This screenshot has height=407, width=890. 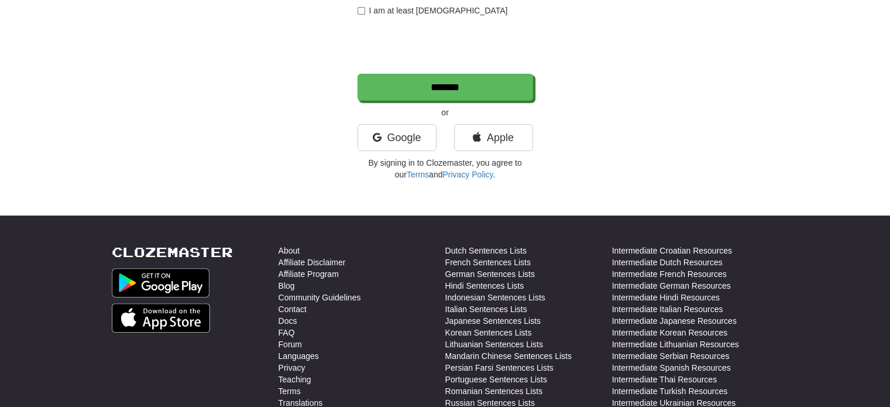 What do you see at coordinates (496, 379) in the screenshot?
I see `a: Portuguese Sentences Lists` at bounding box center [496, 379].